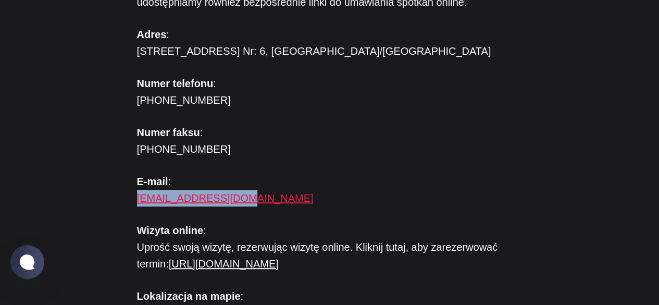 This screenshot has height=305, width=659. Describe the element at coordinates (189, 296) in the screenshot. I see `font: Lokalizacja na mapie` at that location.